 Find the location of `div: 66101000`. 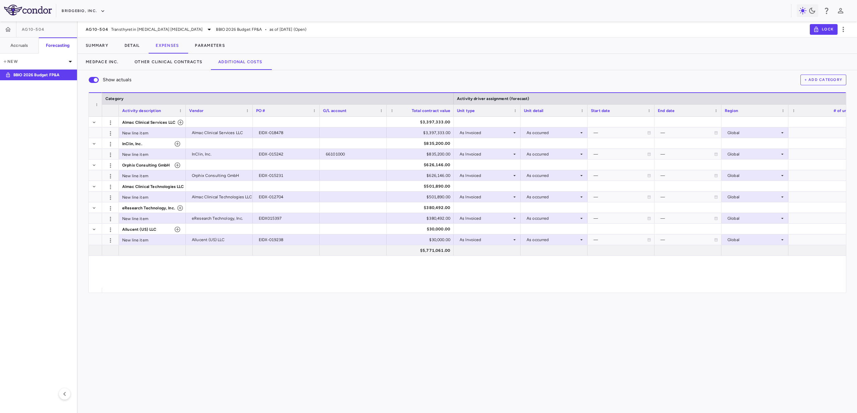

div: 66101000 is located at coordinates (354, 154).